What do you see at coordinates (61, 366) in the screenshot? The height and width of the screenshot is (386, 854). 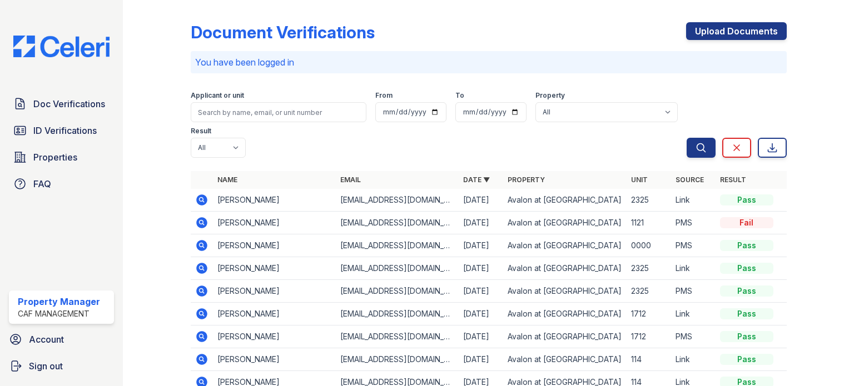 I see `button: Sign out` at bounding box center [61, 366].